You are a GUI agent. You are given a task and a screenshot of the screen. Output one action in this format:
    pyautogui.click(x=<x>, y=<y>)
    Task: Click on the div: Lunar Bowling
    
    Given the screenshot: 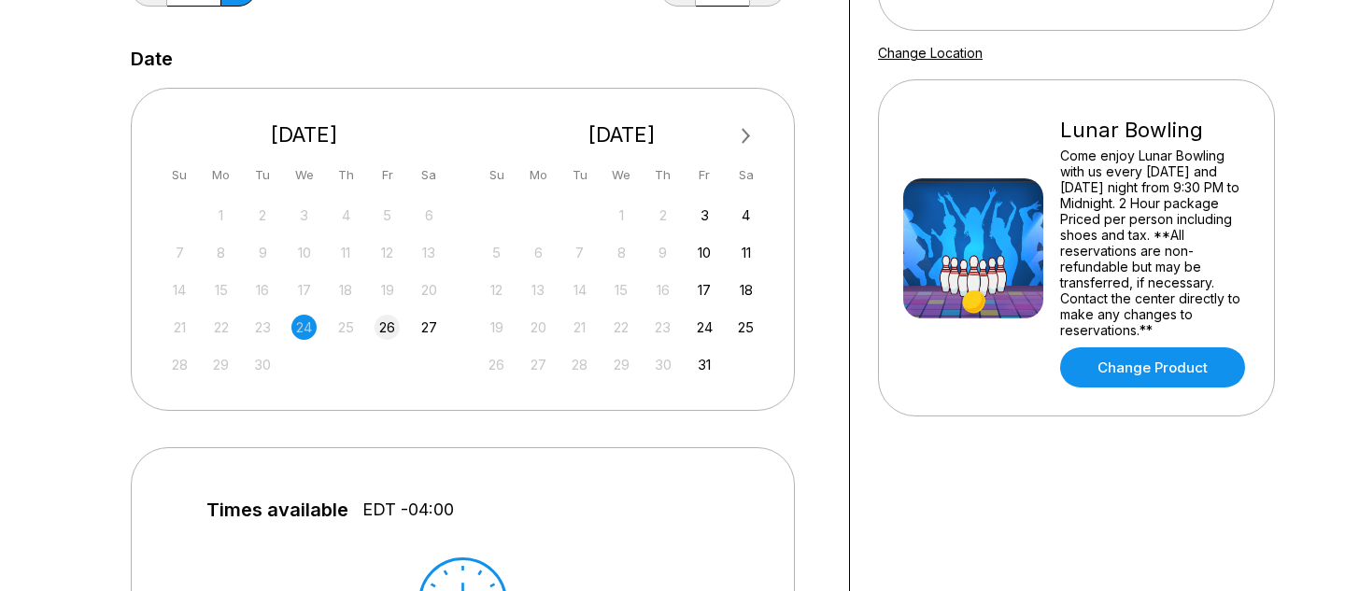 What is the action you would take?
    pyautogui.click(x=1154, y=130)
    